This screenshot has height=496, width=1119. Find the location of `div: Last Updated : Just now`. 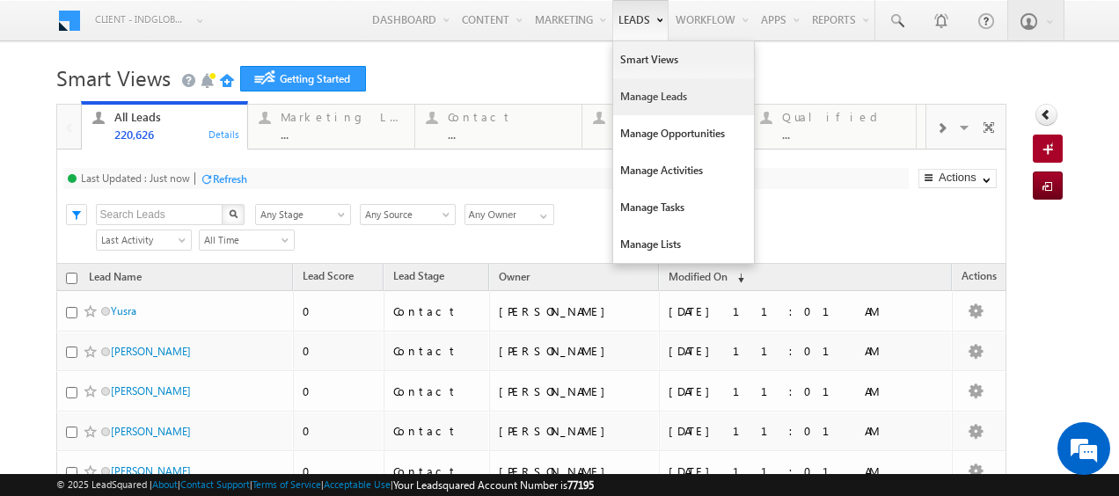

div: Last Updated : Just now is located at coordinates (136, 178).